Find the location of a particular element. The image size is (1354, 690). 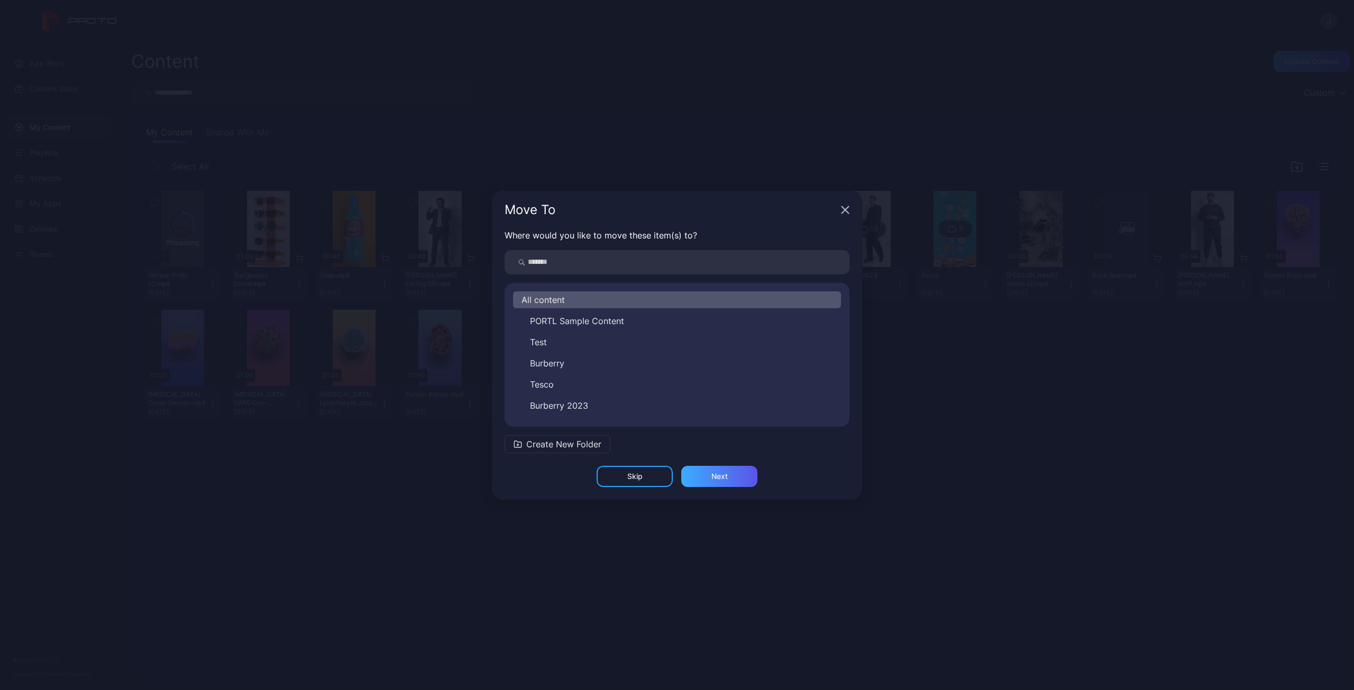

div: Next is located at coordinates (719, 476).